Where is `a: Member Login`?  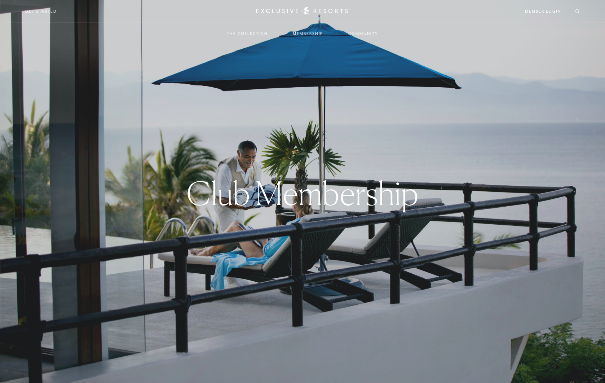 a: Member Login is located at coordinates (542, 11).